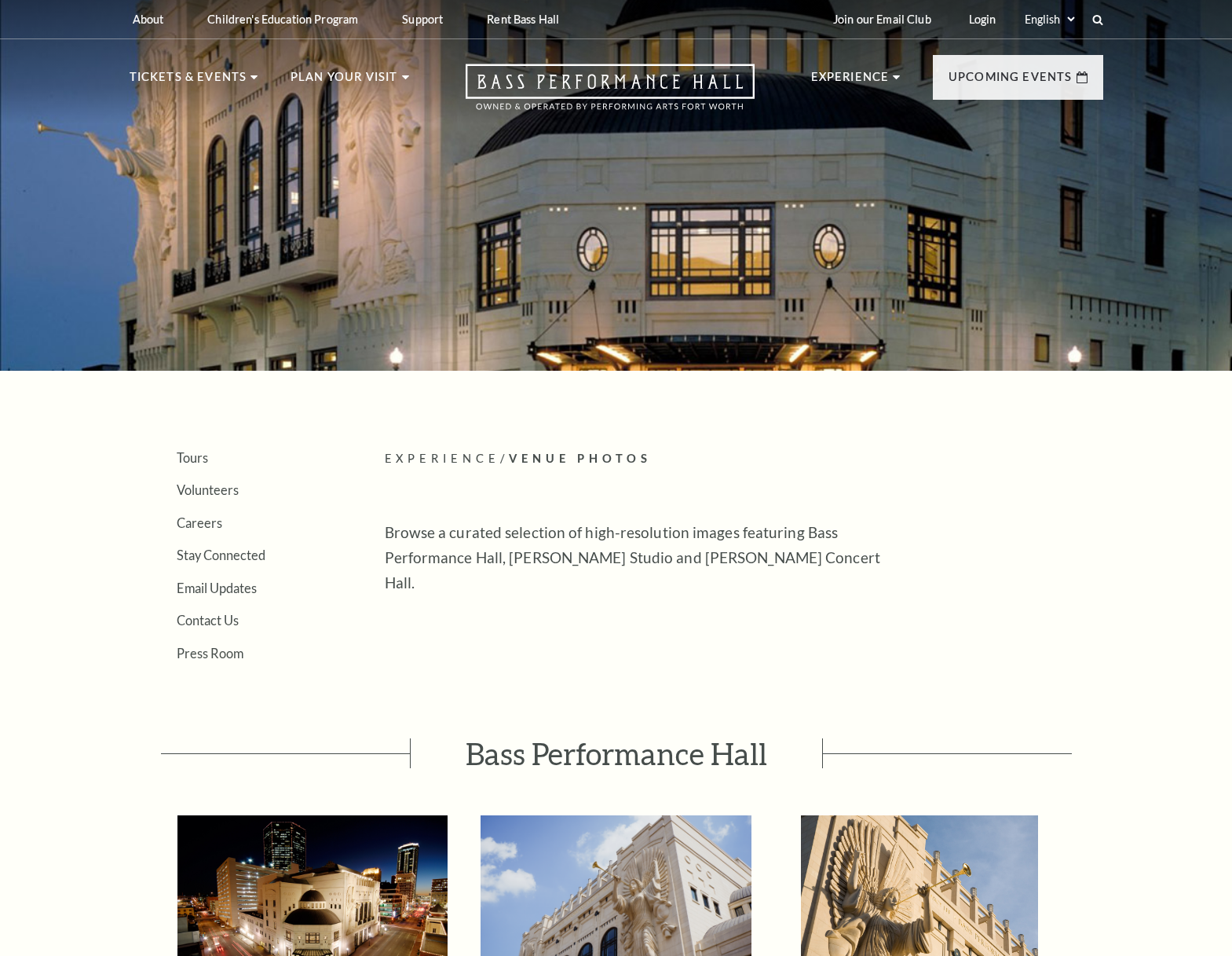  What do you see at coordinates (344, 81) in the screenshot?
I see `p: Plan Your Visit` at bounding box center [344, 81].